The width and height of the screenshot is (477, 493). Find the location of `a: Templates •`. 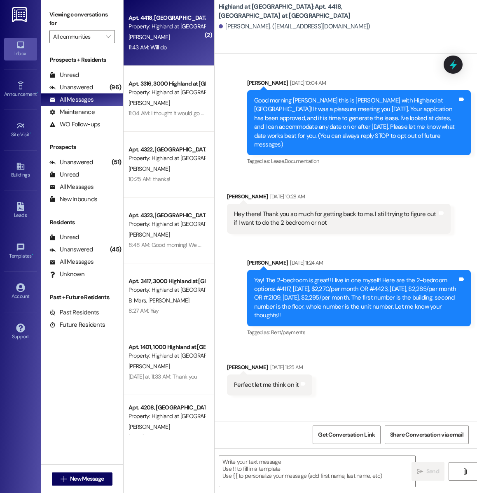

a: Templates • is located at coordinates (21, 252).